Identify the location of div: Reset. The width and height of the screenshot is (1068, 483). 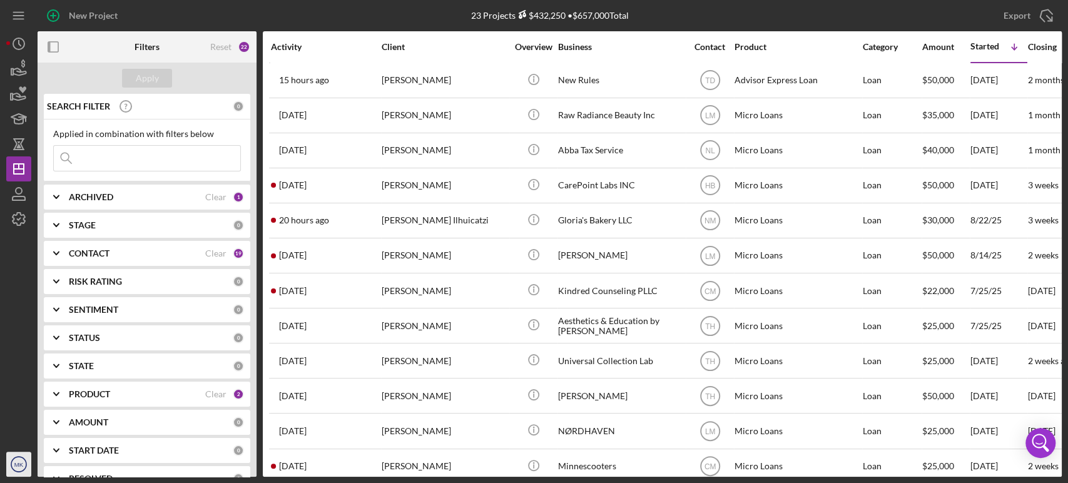
(221, 47).